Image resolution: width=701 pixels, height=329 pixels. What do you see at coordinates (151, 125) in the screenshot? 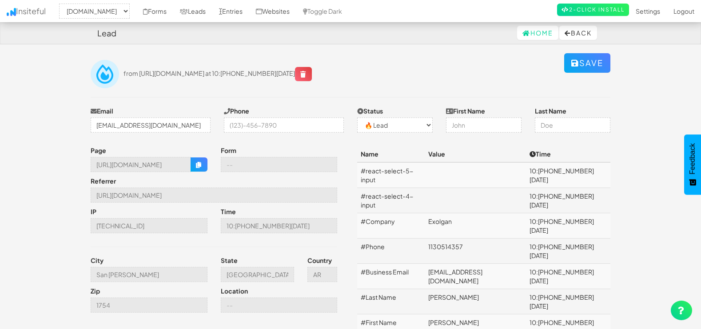
I see `input: j@doe.com` at bounding box center [151, 125].